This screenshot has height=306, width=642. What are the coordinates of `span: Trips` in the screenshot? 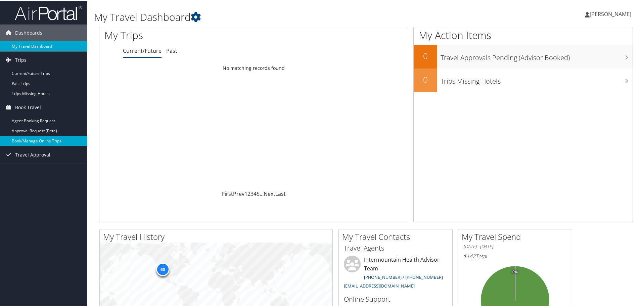 It's located at (21, 59).